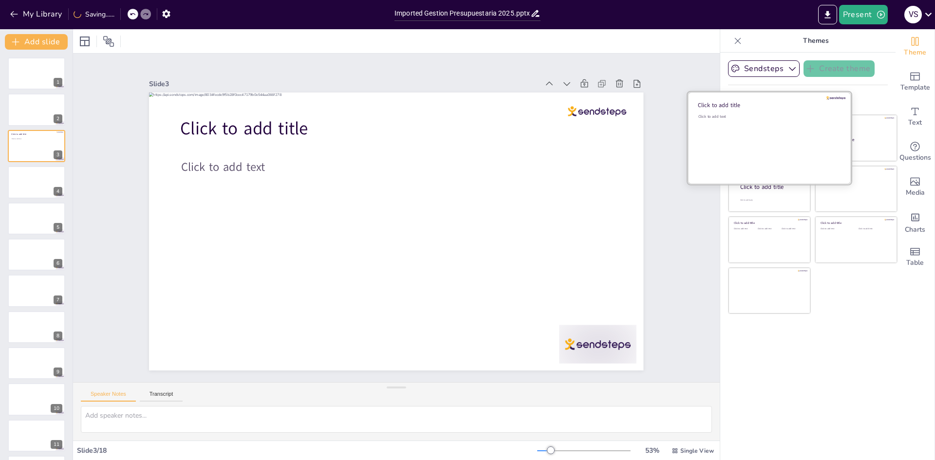  What do you see at coordinates (746, 200) in the screenshot?
I see `span: Click to add body` at bounding box center [746, 200].